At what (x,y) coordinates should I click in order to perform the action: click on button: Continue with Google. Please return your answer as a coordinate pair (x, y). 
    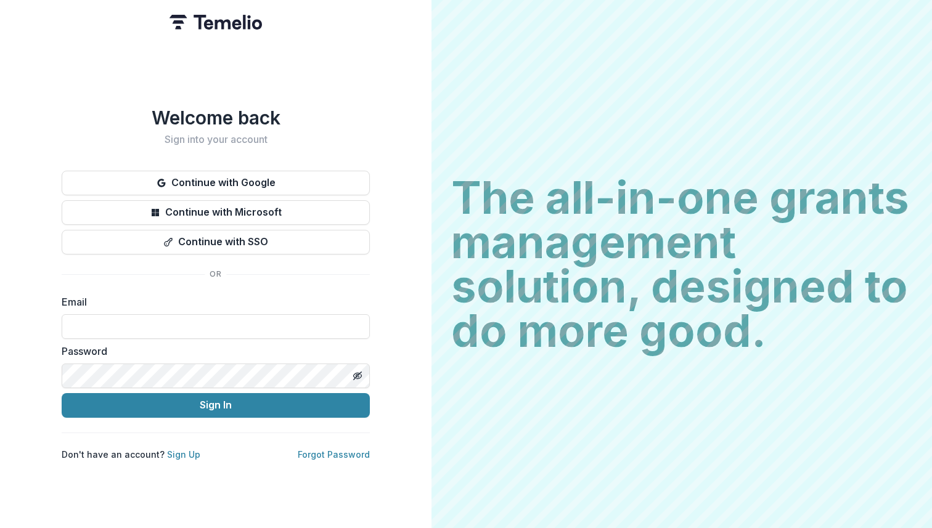
    Looking at the image, I should click on (216, 183).